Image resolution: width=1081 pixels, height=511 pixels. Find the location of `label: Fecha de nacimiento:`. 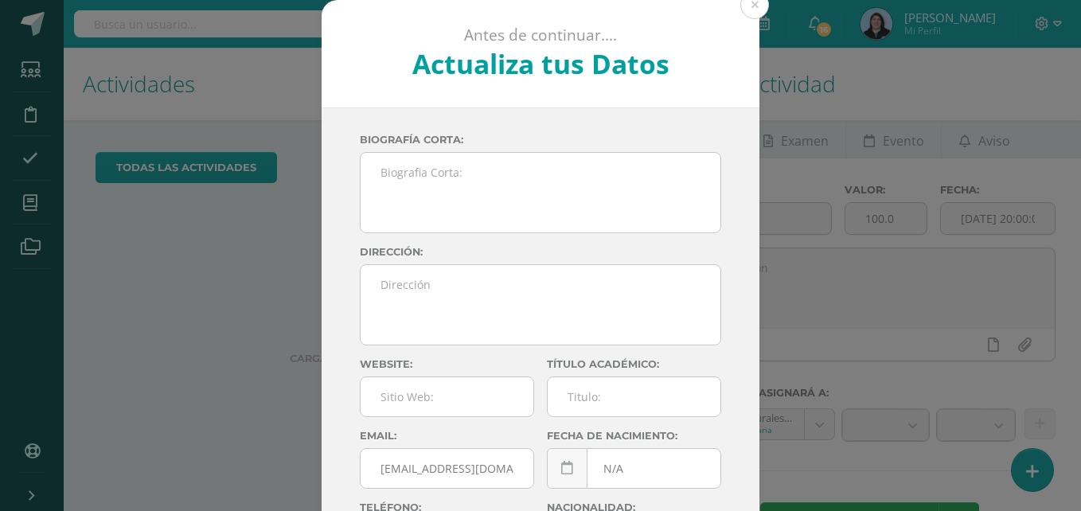

label: Fecha de nacimiento: is located at coordinates (634, 435).